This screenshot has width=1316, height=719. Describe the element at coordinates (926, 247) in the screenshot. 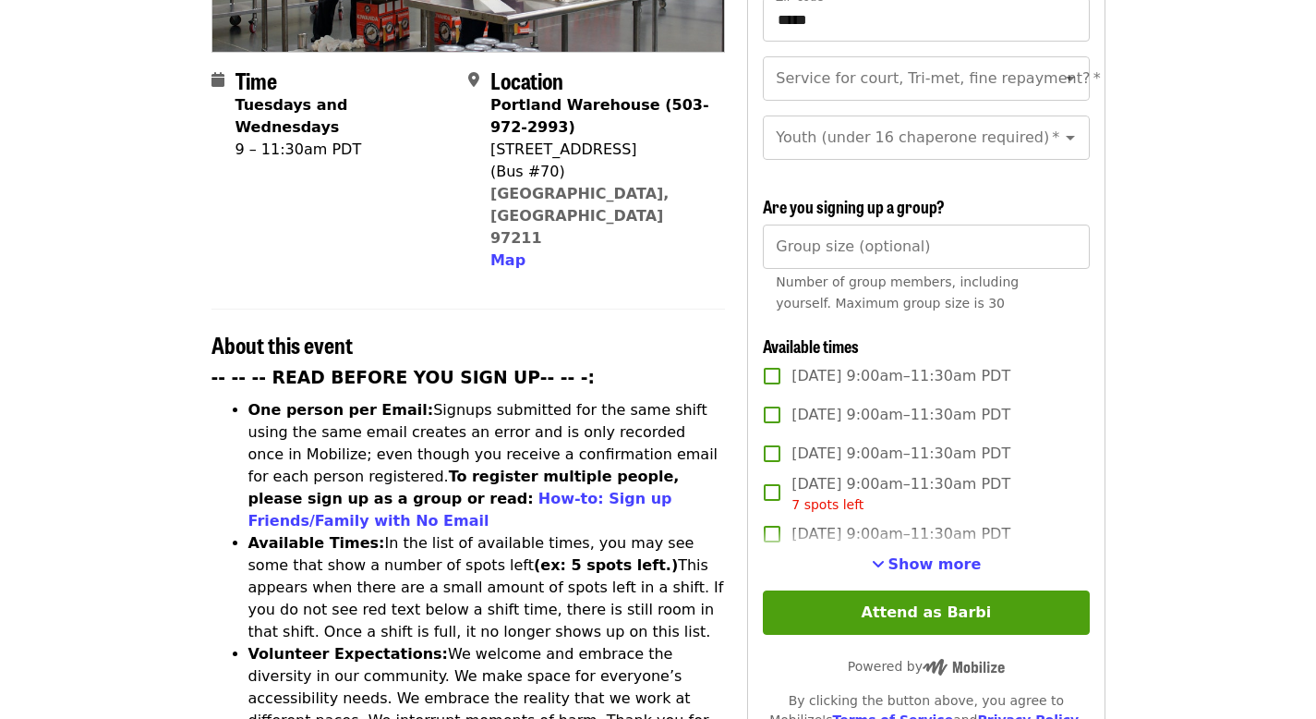

I see `input: [object Object]` at that location.